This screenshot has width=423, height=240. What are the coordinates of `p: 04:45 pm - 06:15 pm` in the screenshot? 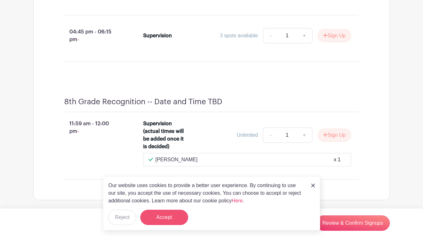 It's located at (93, 36).